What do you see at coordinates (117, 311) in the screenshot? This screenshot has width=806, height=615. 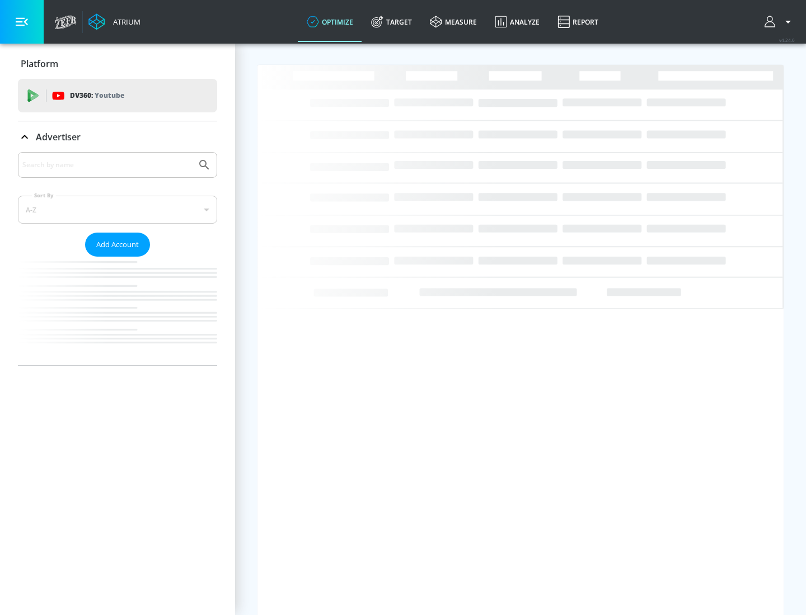 I see `nav: list of Advertiser` at bounding box center [117, 311].